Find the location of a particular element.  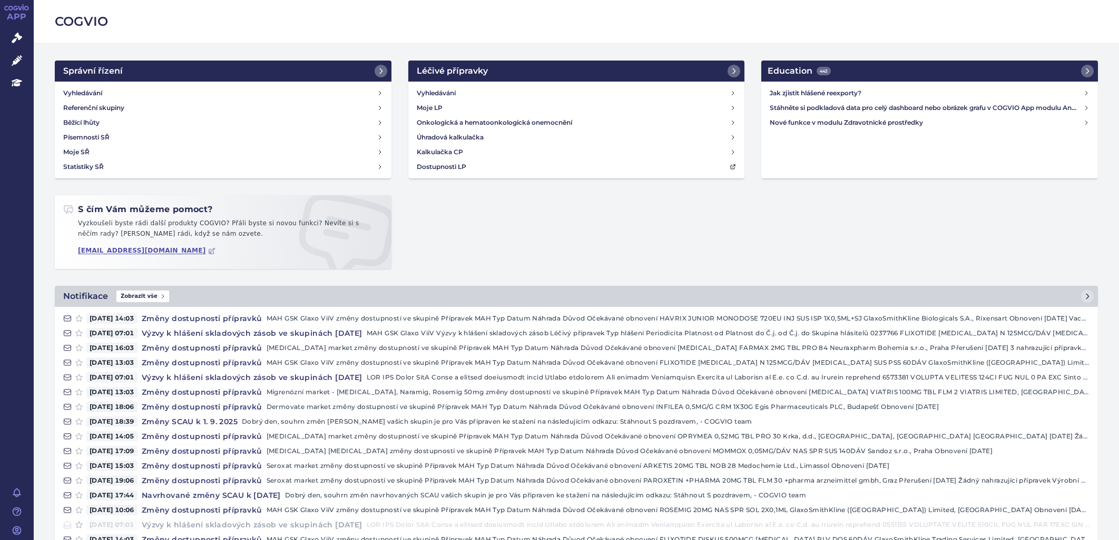

h4: Moje SŘ is located at coordinates (76, 152).